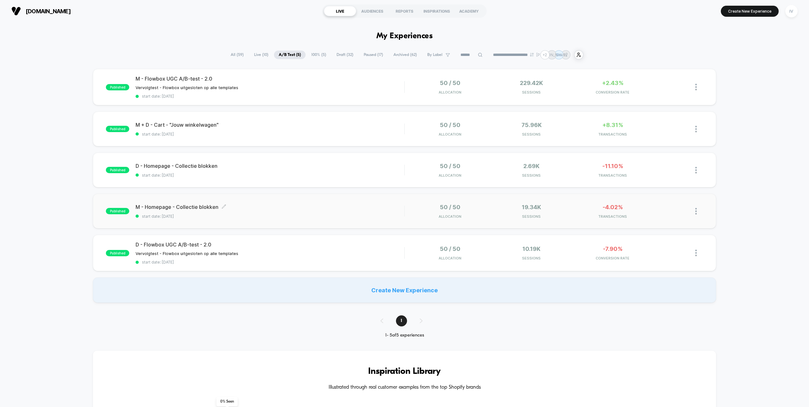  I want to click on img: end, so click(532, 55).